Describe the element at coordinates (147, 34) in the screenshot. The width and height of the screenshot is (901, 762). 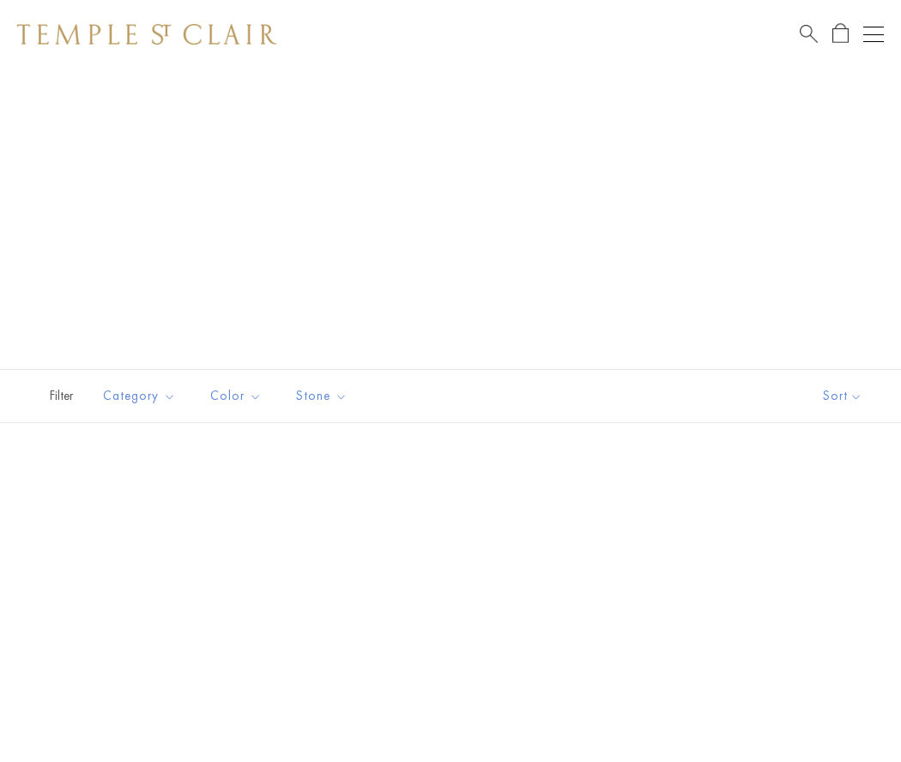
I see `img: Temple St. Clair` at that location.